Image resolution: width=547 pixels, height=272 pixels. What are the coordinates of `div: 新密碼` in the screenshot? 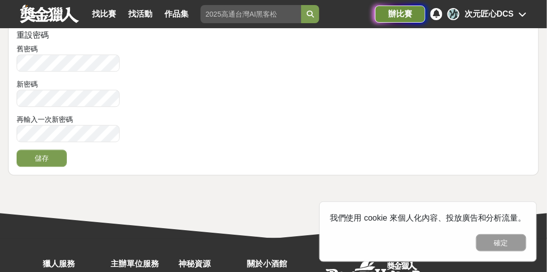 It's located at (274, 84).